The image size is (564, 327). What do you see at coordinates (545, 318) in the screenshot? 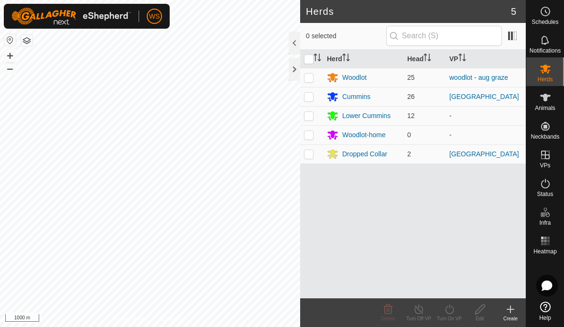
I see `span: Help` at bounding box center [545, 318].